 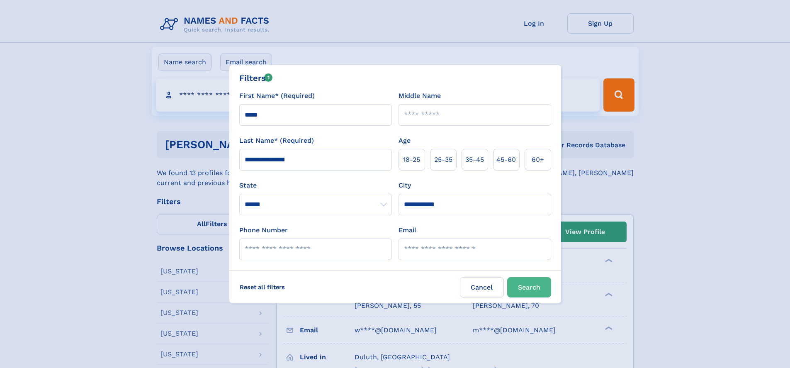 What do you see at coordinates (482, 287) in the screenshot?
I see `label: Cancel` at bounding box center [482, 287].